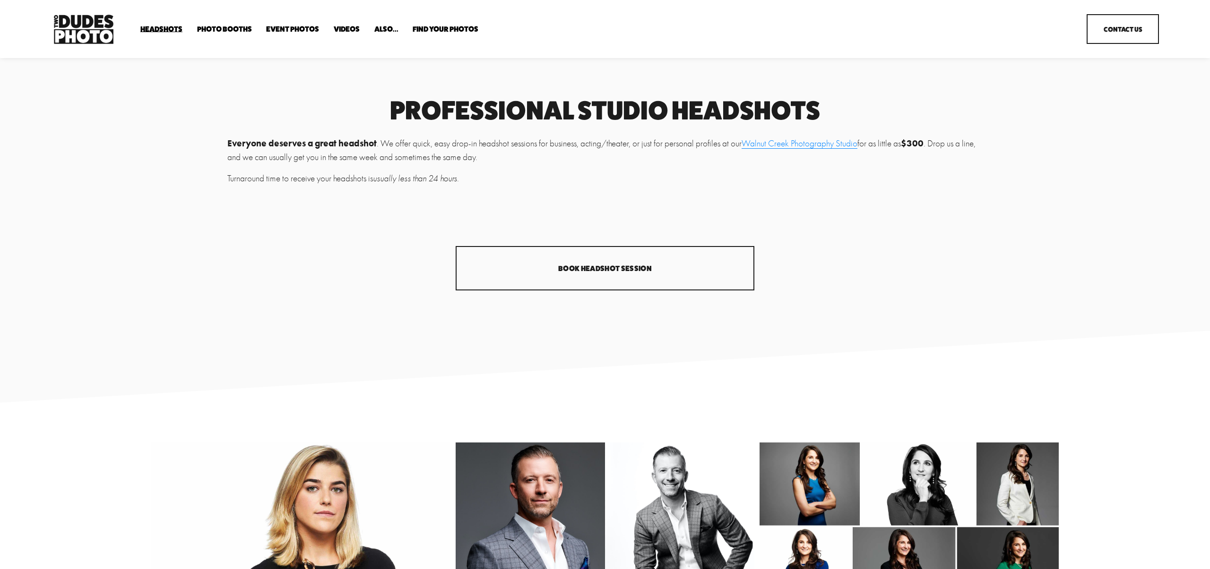  I want to click on a: Walnut Creek Photography Studio, so click(799, 144).